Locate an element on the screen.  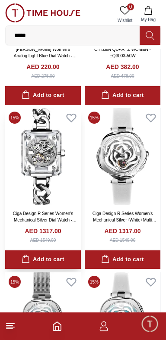
a: Home is located at coordinates (57, 326).